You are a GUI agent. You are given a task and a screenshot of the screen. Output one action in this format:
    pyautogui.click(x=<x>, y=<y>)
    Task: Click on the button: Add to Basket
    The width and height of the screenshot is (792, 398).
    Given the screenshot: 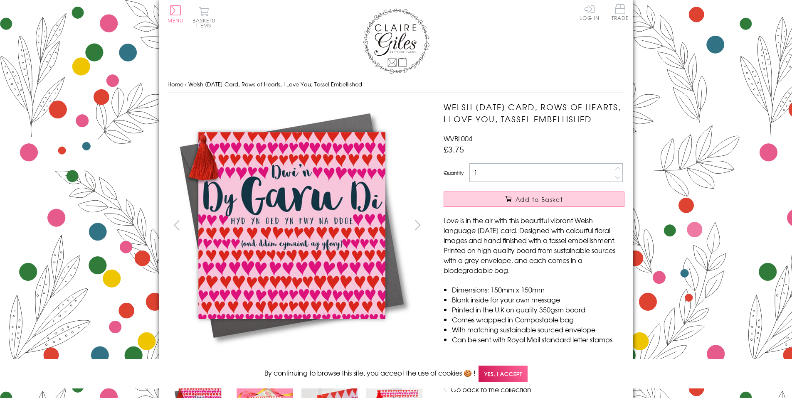 What is the action you would take?
    pyautogui.click(x=534, y=199)
    